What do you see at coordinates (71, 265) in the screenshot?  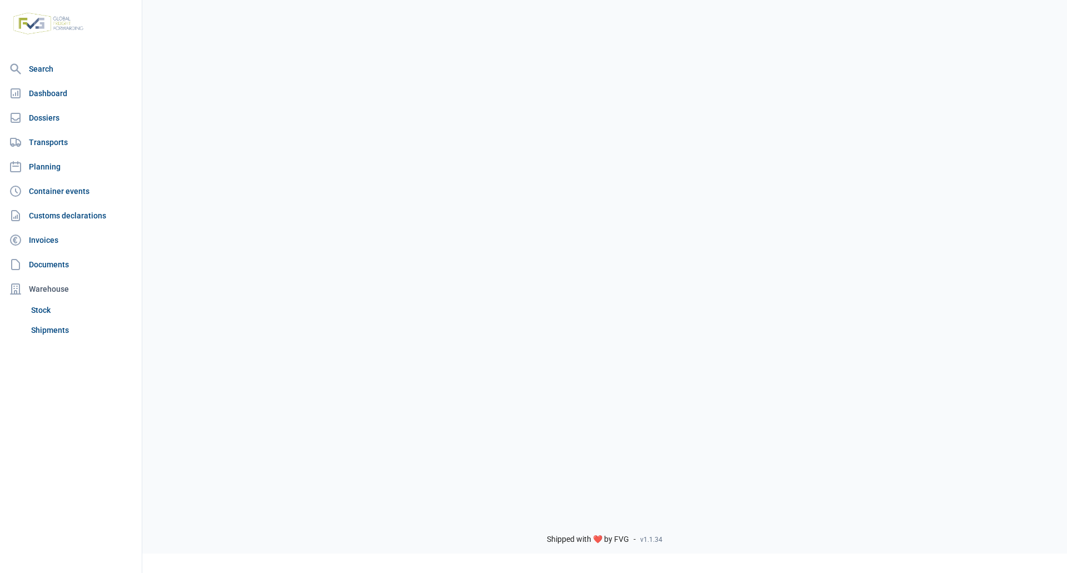 I see `a: Documents` at bounding box center [71, 265].